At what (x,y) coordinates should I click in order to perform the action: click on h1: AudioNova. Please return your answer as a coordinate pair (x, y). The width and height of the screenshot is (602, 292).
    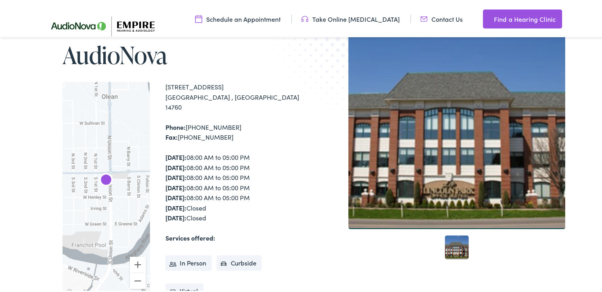
    Looking at the image, I should click on (183, 53).